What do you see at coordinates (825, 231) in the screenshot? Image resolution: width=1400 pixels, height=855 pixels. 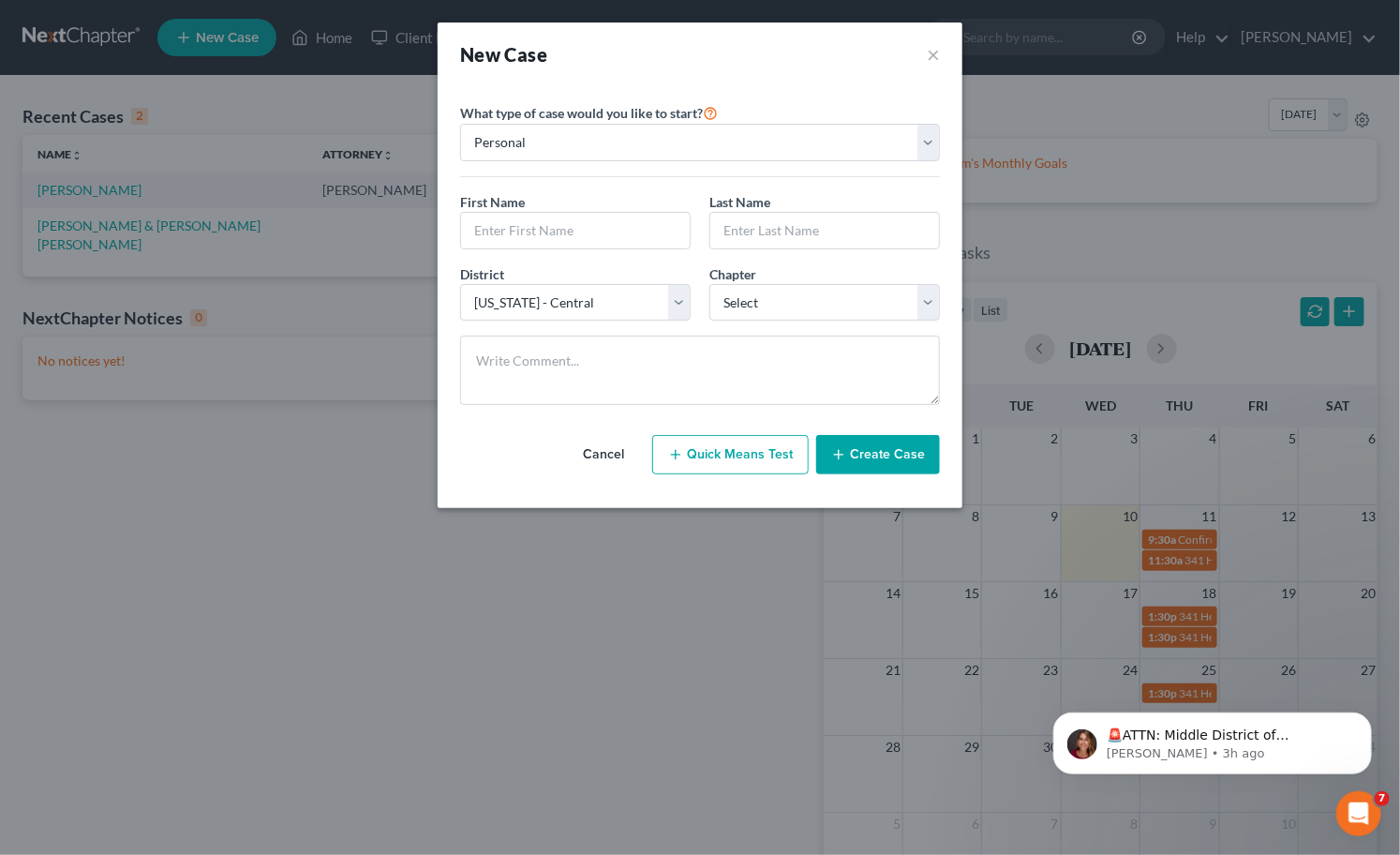 I see `input: Enter Last Name` at bounding box center [825, 231].